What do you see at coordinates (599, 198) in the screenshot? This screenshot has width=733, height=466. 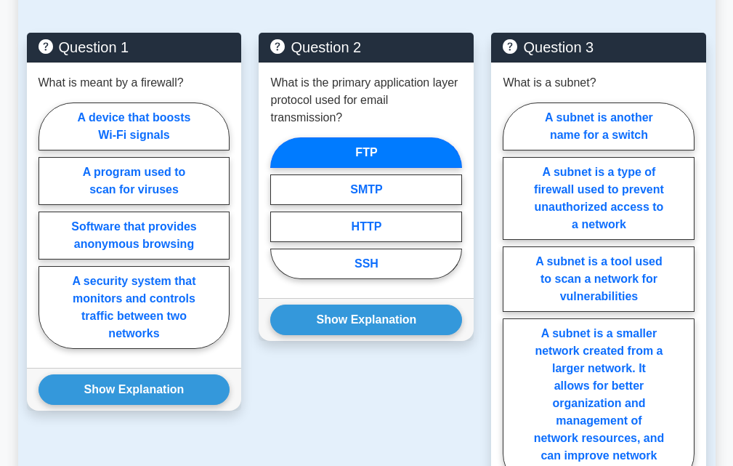 I see `label: A subnet is a type of firewall used to prevent unauthorized access to a network` at bounding box center [599, 198].